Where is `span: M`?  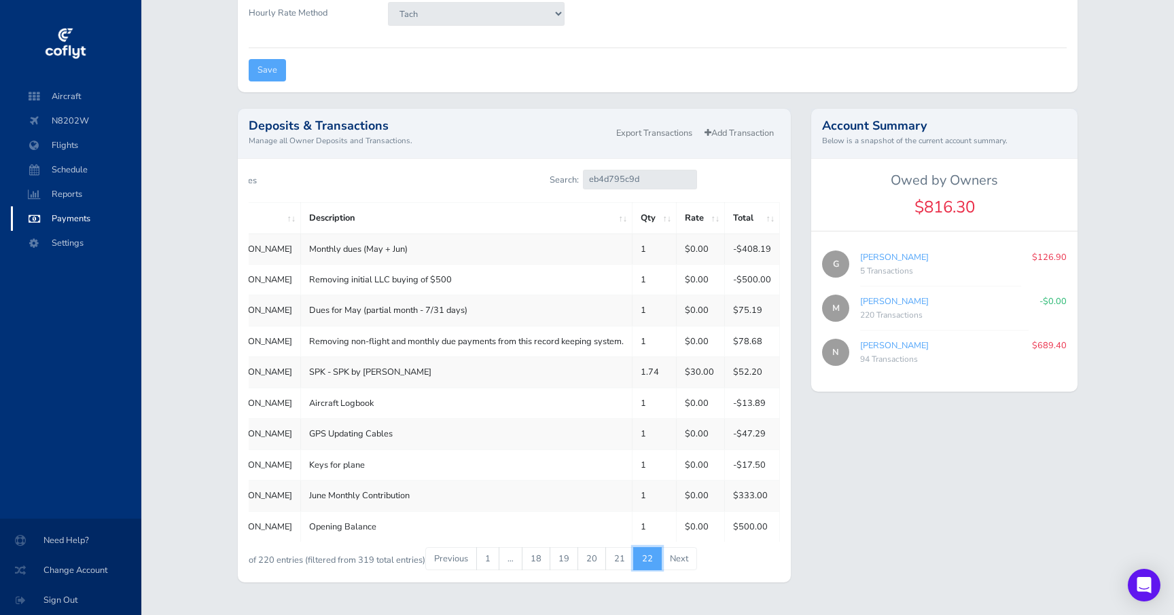 span: M is located at coordinates (836, 308).